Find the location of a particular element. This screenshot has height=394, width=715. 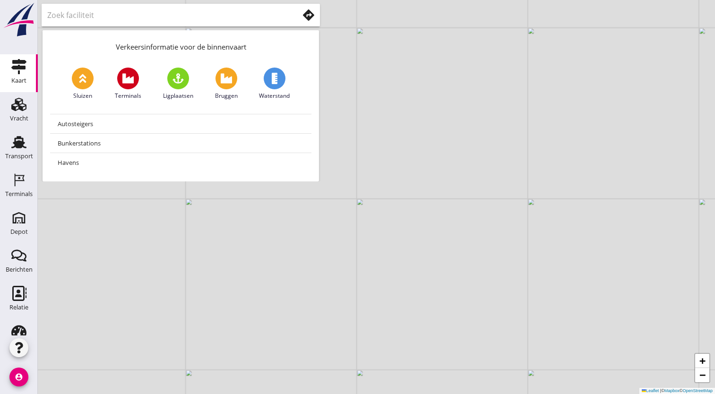

a: Mapbox is located at coordinates (672, 391).